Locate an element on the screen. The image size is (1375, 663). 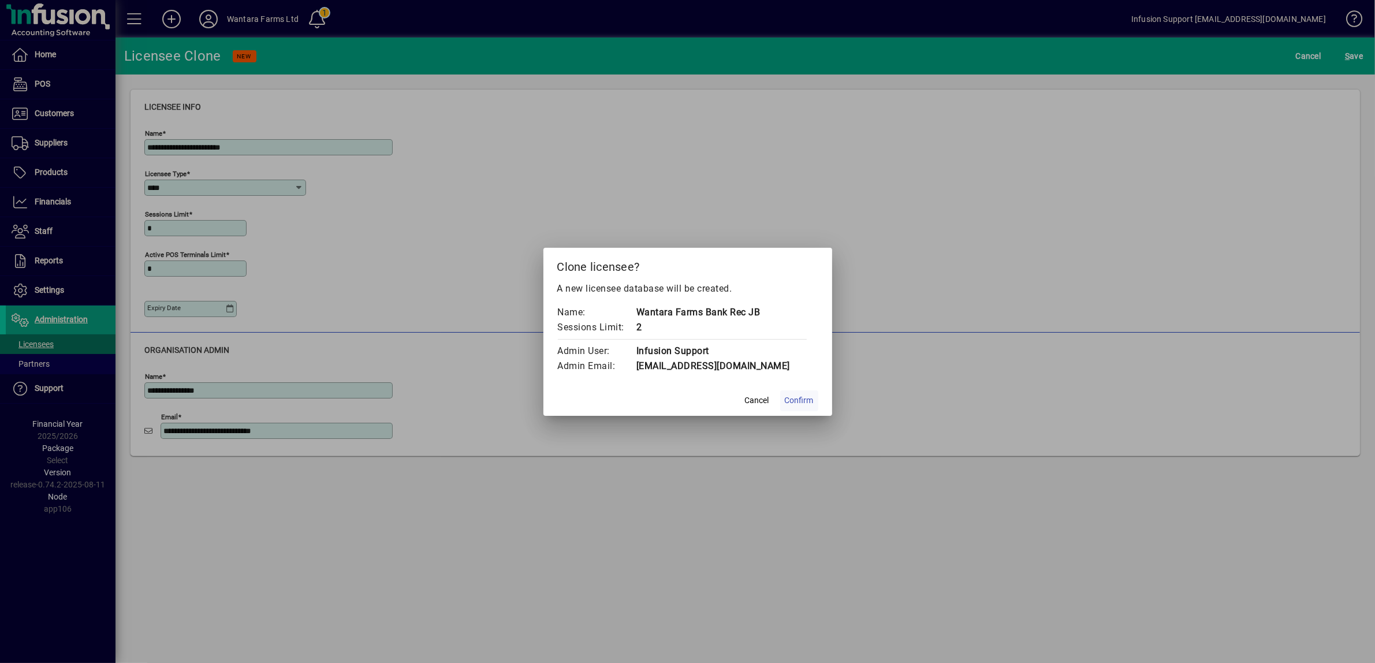
td: Infusion Support is located at coordinates (727, 351).